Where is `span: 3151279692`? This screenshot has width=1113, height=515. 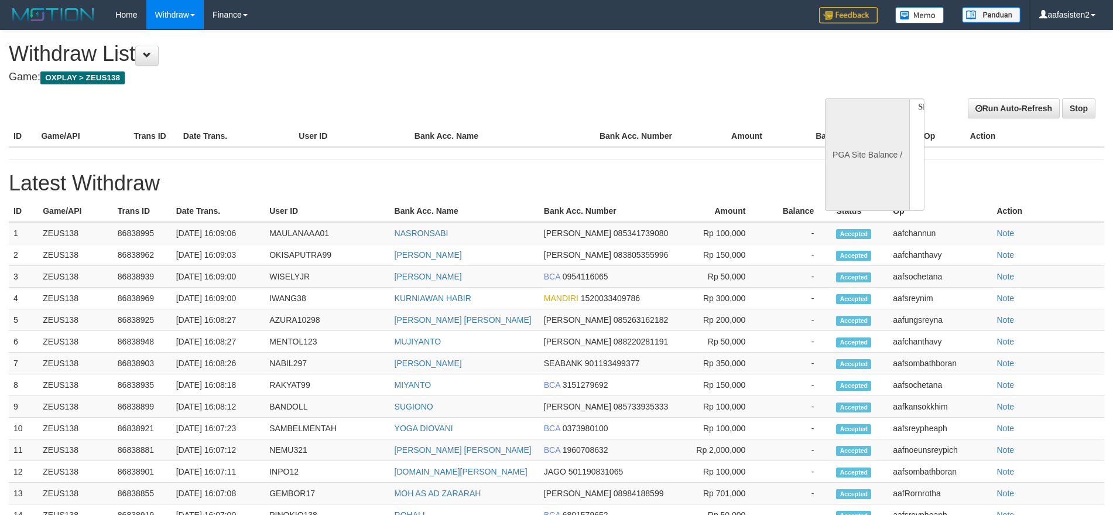 span: 3151279692 is located at coordinates (585, 385).